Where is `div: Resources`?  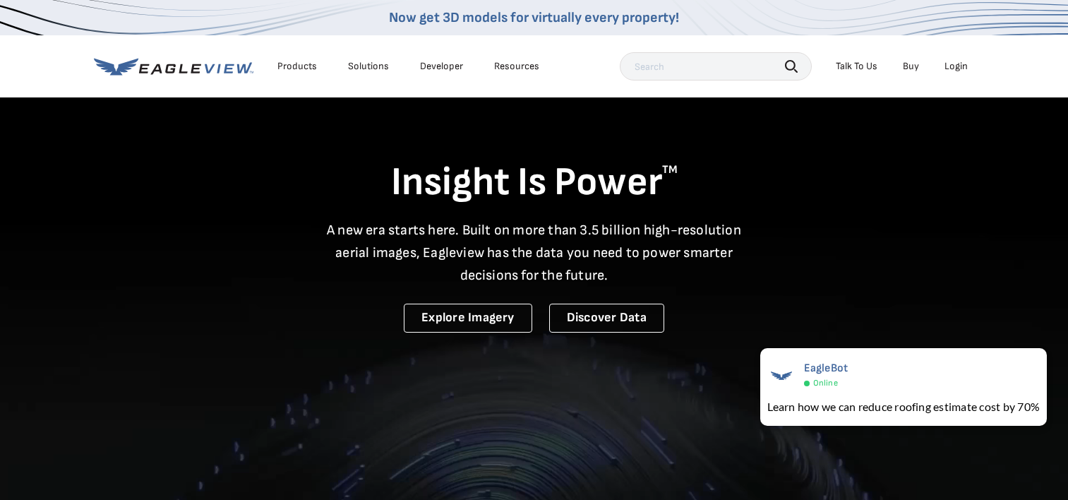
div: Resources is located at coordinates (517, 66).